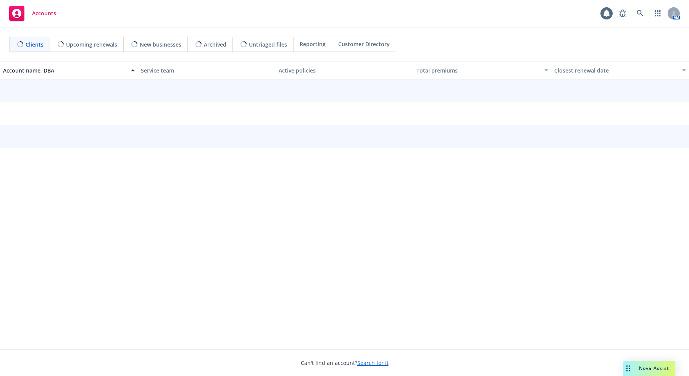 This screenshot has width=689, height=376. What do you see at coordinates (64, 70) in the screenshot?
I see `div: Account name, DBA` at bounding box center [64, 70].